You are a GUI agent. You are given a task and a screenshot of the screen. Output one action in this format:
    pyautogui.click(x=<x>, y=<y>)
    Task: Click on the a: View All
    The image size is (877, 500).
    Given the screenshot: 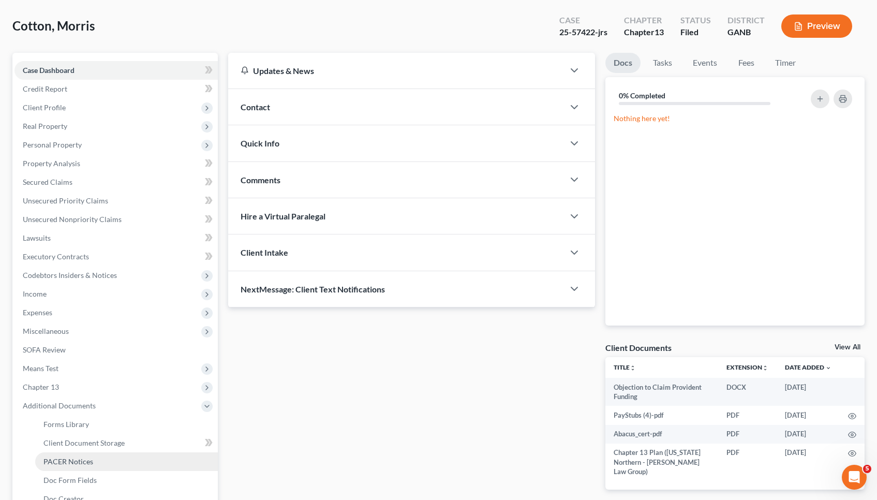 What is the action you would take?
    pyautogui.click(x=847, y=347)
    